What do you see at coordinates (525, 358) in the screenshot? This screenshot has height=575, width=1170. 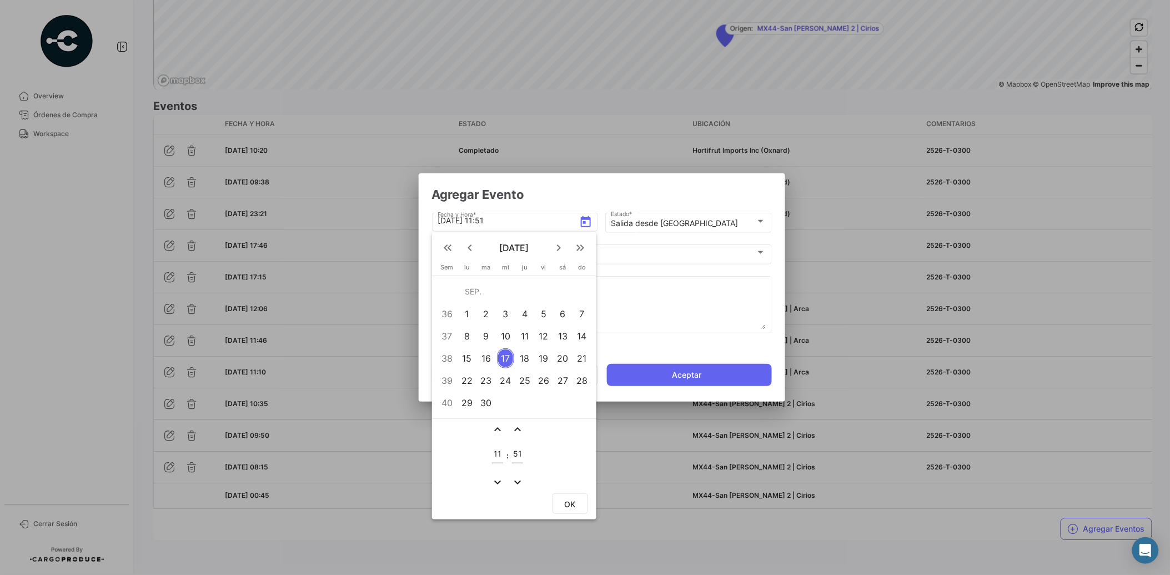 I see `td: 18 de septiembre de 2025` at bounding box center [525, 358].